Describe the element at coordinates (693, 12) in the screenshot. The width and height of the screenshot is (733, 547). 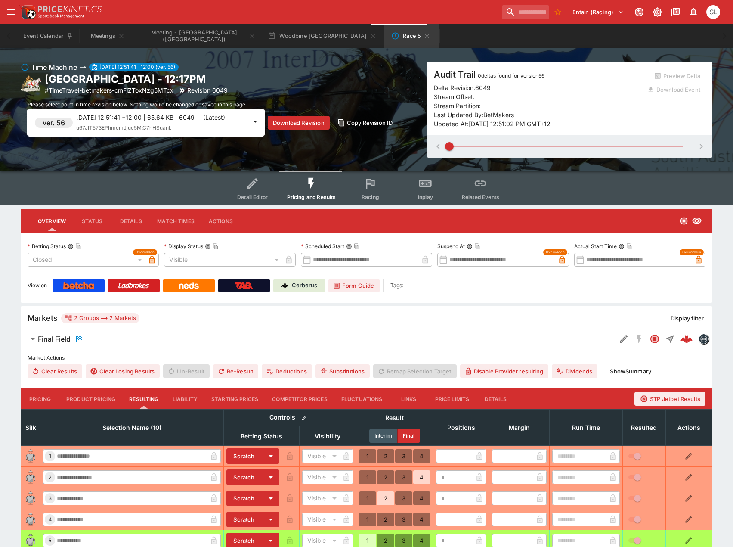
I see `button: Notifications` at that location.